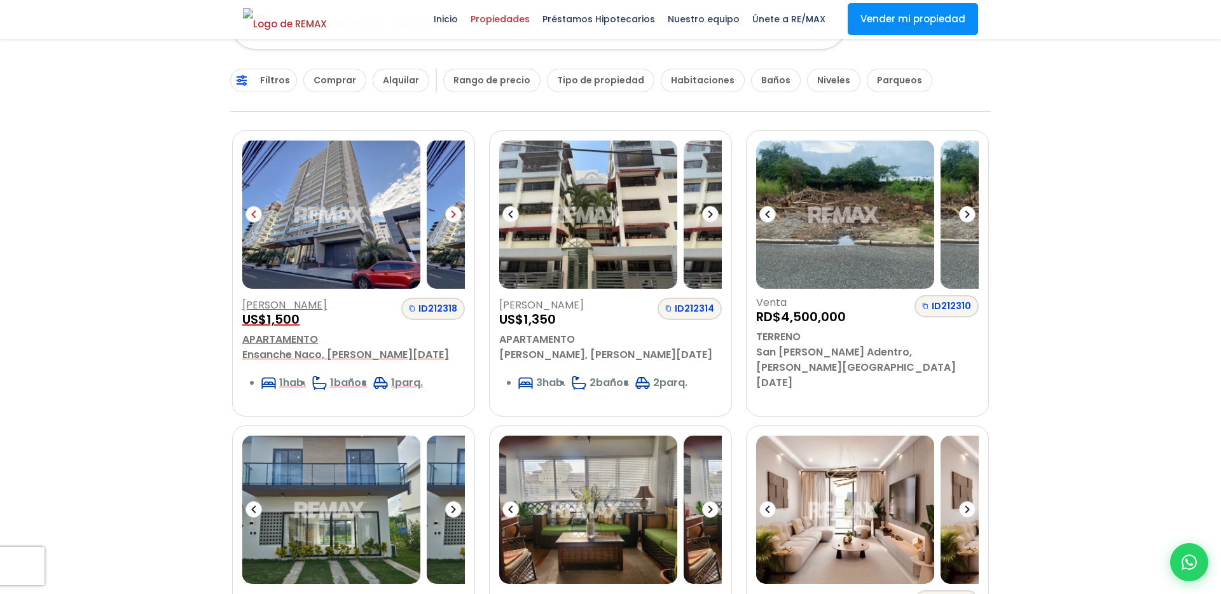 The image size is (1221, 594). Describe the element at coordinates (776, 80) in the screenshot. I see `button: Baños` at that location.